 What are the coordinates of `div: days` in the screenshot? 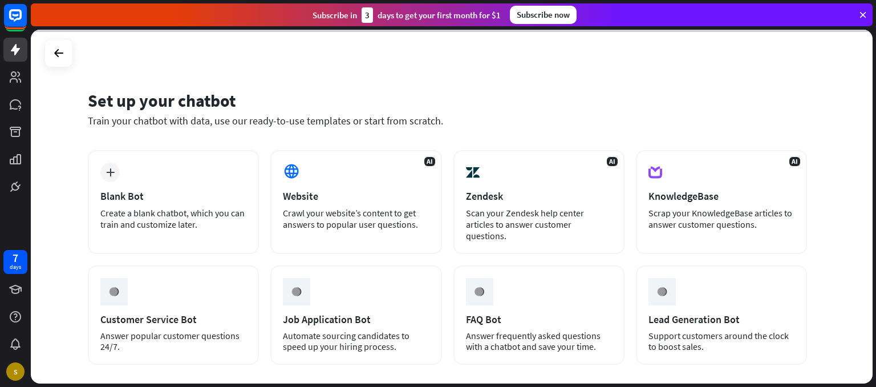 It's located at (15, 267).